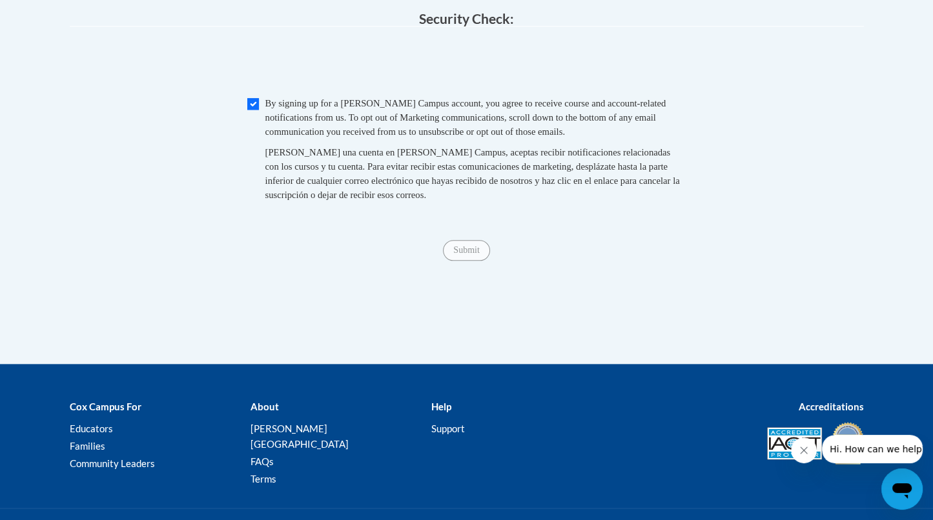 Image resolution: width=933 pixels, height=520 pixels. What do you see at coordinates (91, 429) in the screenshot?
I see `a: Educators` at bounding box center [91, 429].